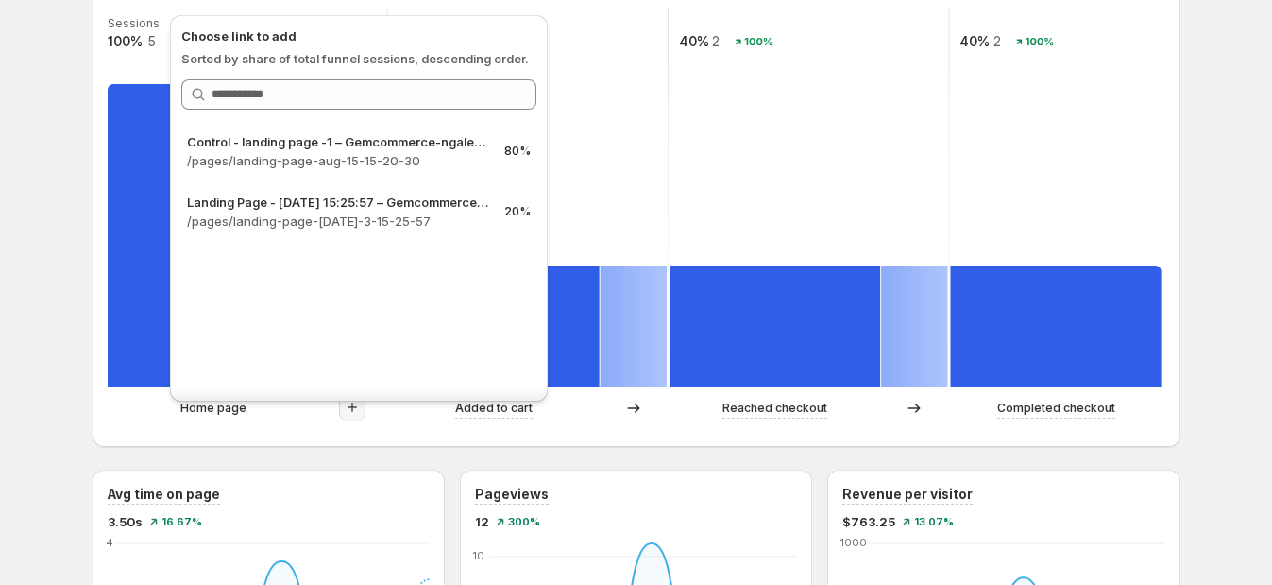 The width and height of the screenshot is (1272, 585). I want to click on p: Reached checkout, so click(774, 408).